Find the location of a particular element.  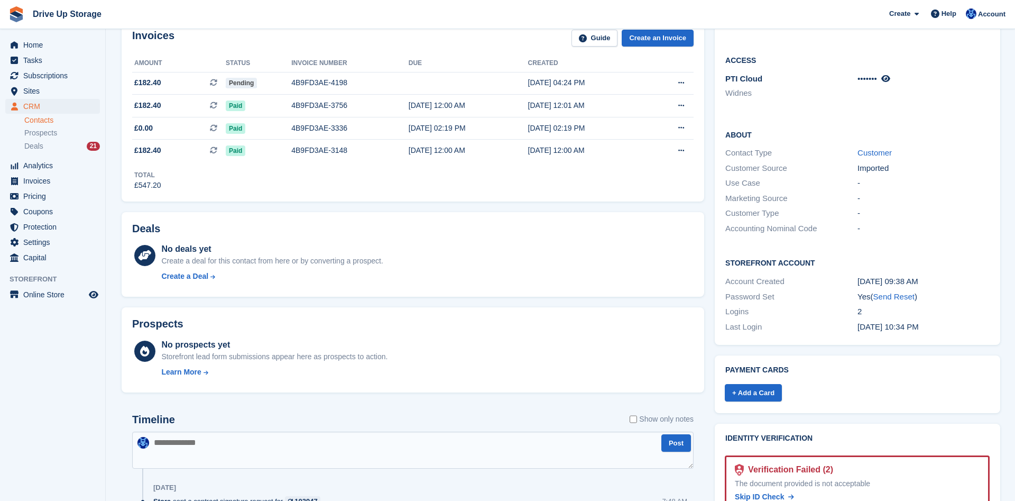

div: Verification Failed (2) is located at coordinates (789, 470).